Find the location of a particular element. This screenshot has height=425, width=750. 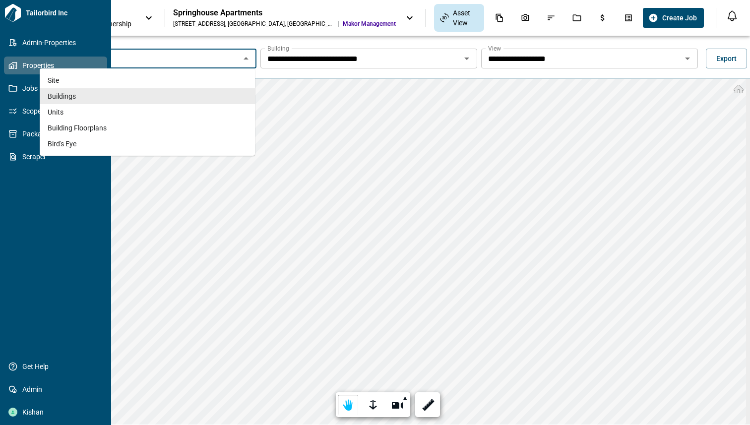

span: Bird's Eye is located at coordinates (62, 144).